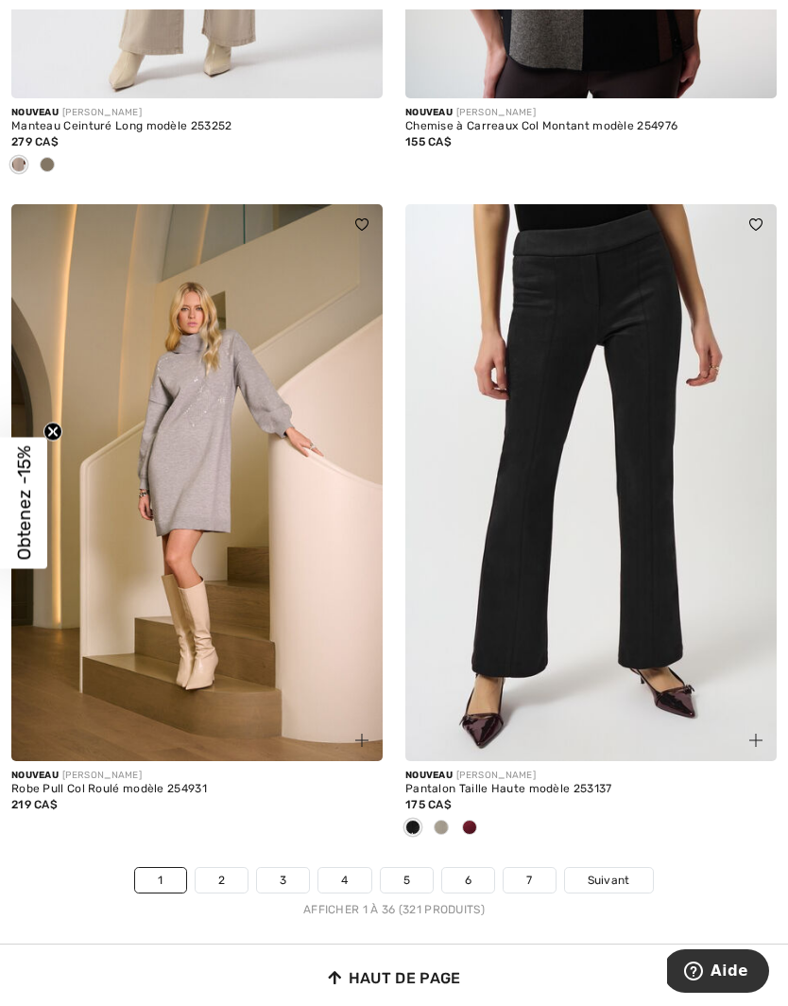 The height and width of the screenshot is (1006, 788). Describe the element at coordinates (197, 789) in the screenshot. I see `div: Robe Pull Col Roulé modèle 254931` at that location.